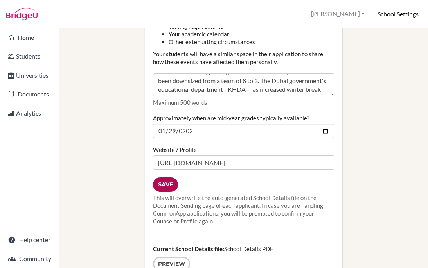  Describe the element at coordinates (188, 249) in the screenshot. I see `strong: Current School Details file:` at that location.